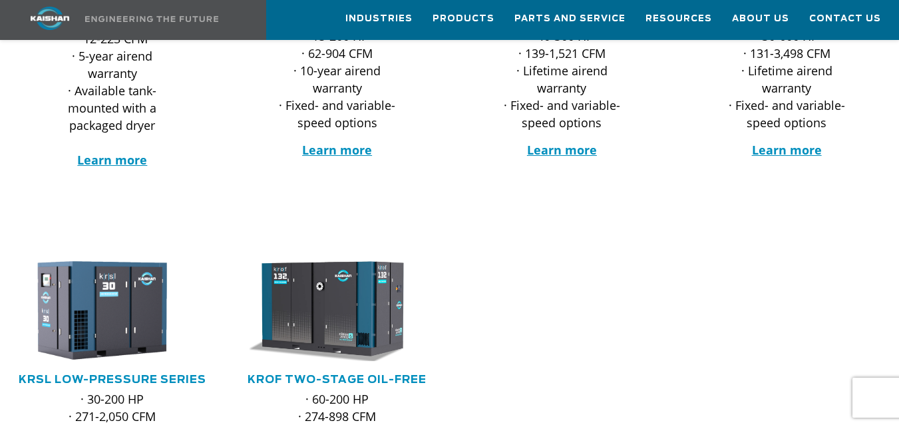 Image resolution: width=899 pixels, height=427 pixels. Describe the element at coordinates (112, 310) in the screenshot. I see `div: krsl30` at that location.